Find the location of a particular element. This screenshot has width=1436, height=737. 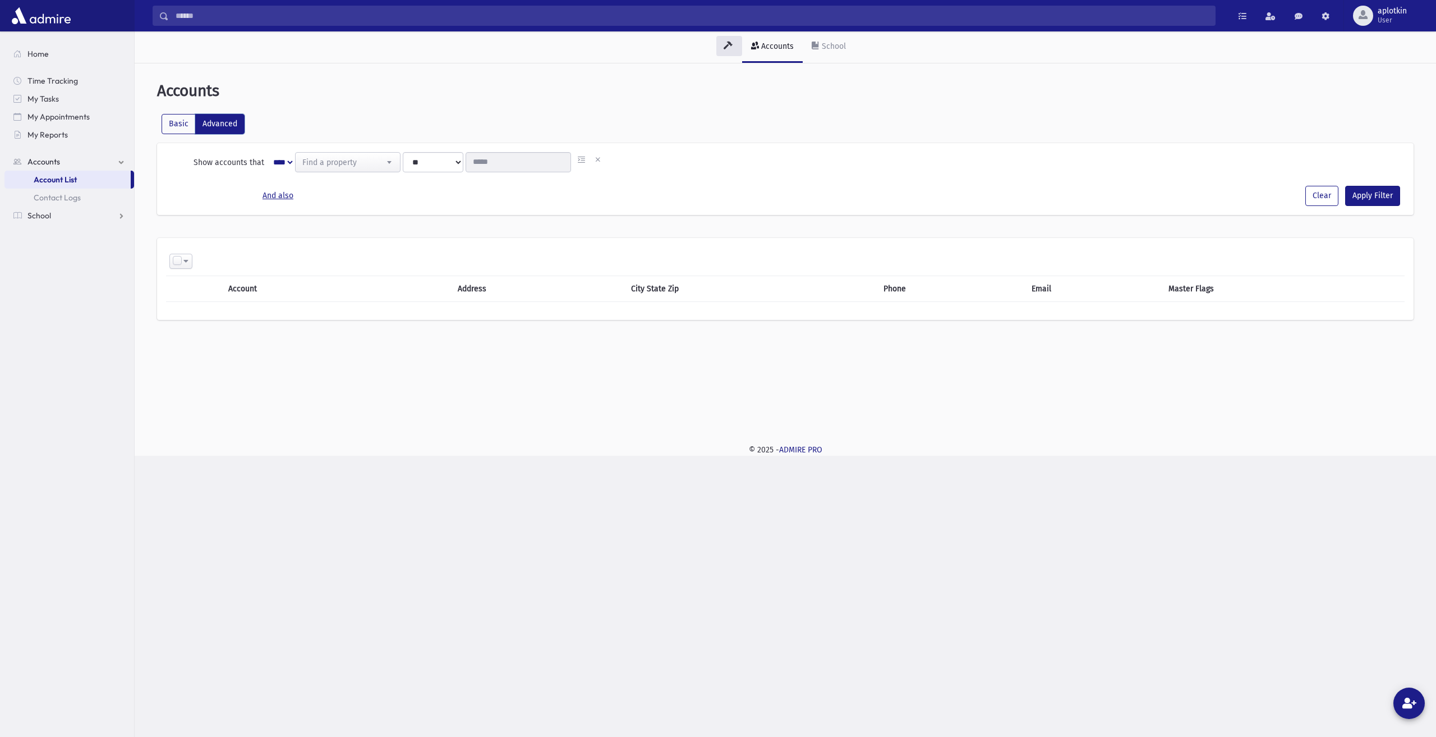

th: Account is located at coordinates (309, 289).